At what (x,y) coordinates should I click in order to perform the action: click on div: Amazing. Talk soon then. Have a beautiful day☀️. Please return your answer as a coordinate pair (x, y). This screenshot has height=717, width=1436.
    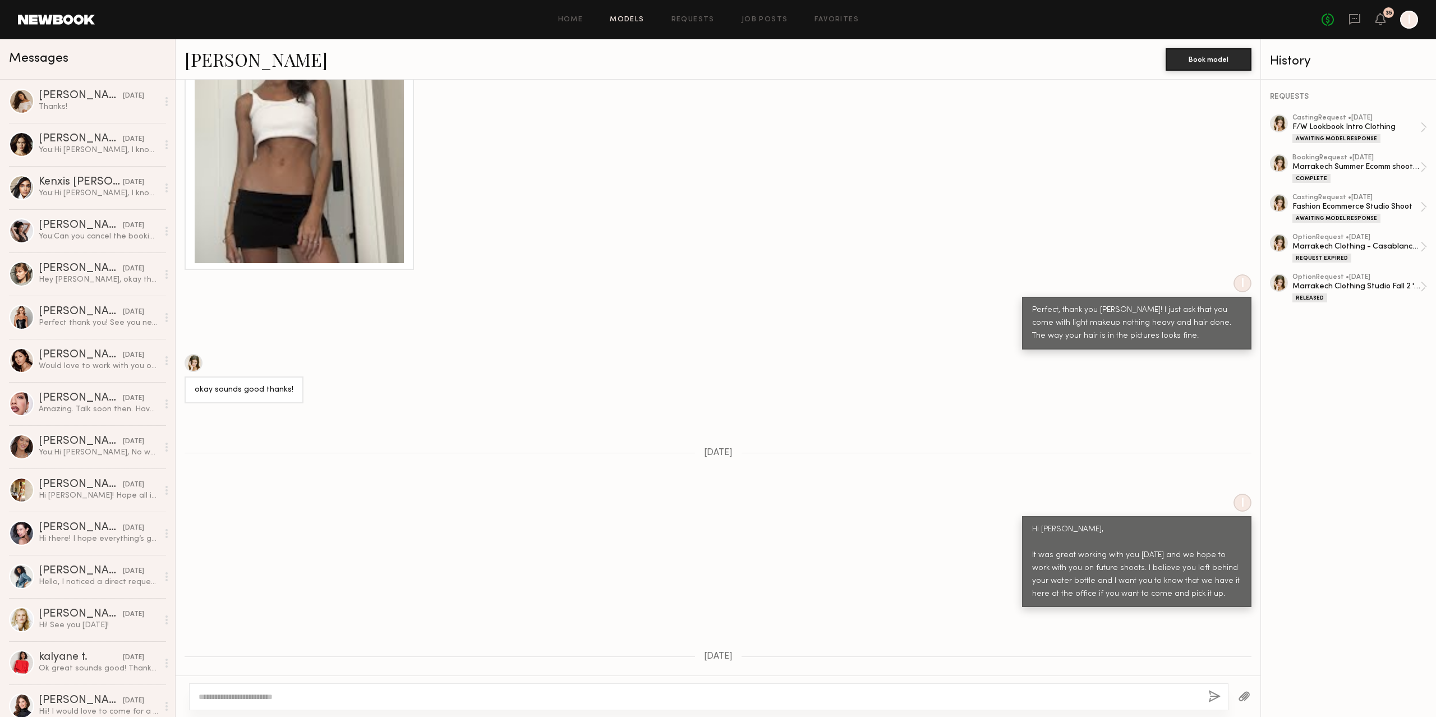
    Looking at the image, I should click on (98, 409).